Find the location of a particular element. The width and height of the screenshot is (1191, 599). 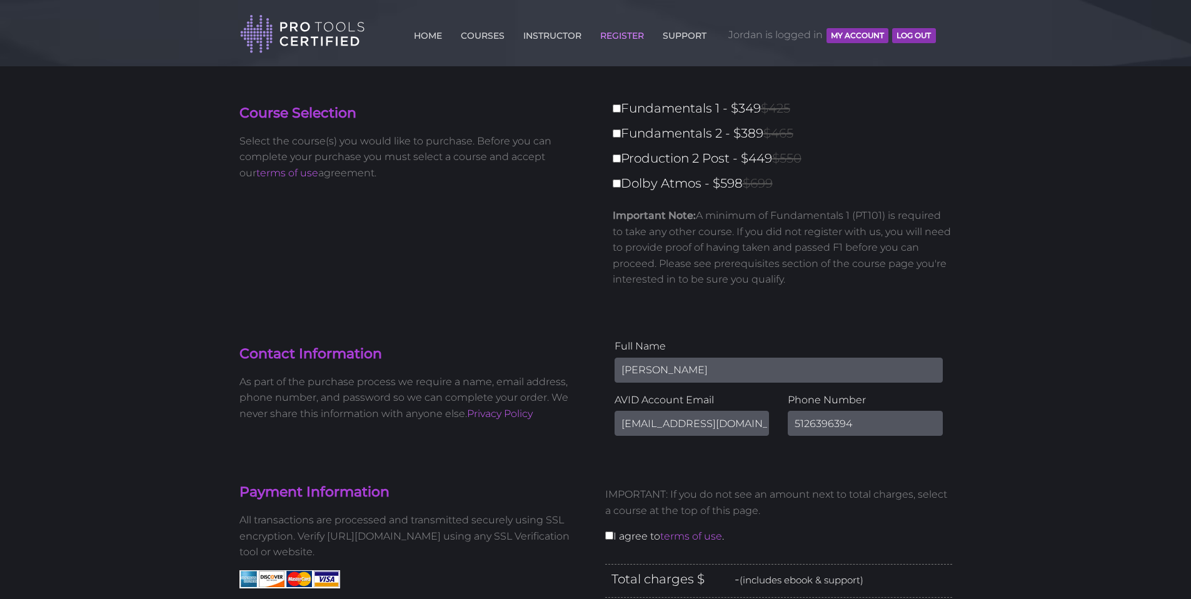

button: Log Out is located at coordinates (913, 36).